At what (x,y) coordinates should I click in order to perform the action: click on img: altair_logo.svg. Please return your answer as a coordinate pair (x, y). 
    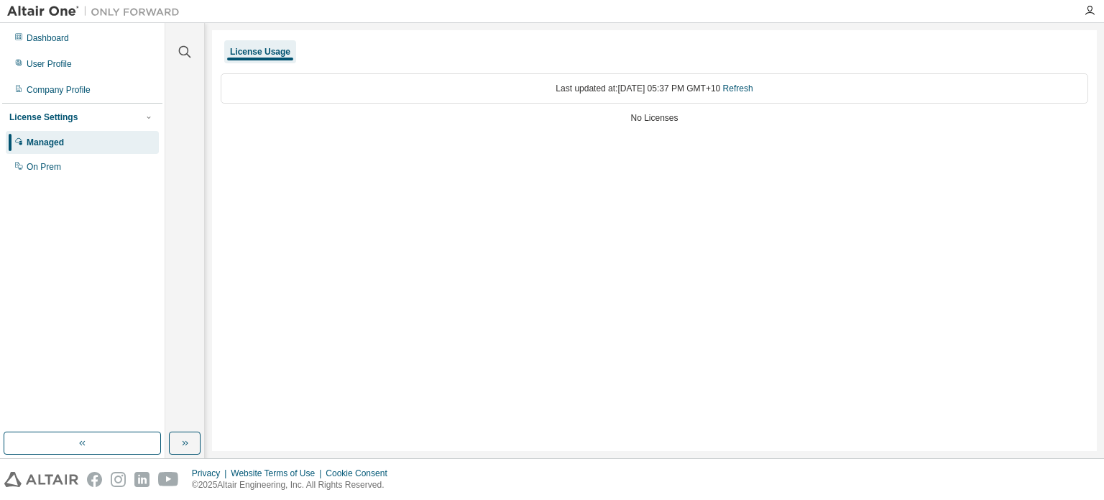
    Looking at the image, I should click on (41, 479).